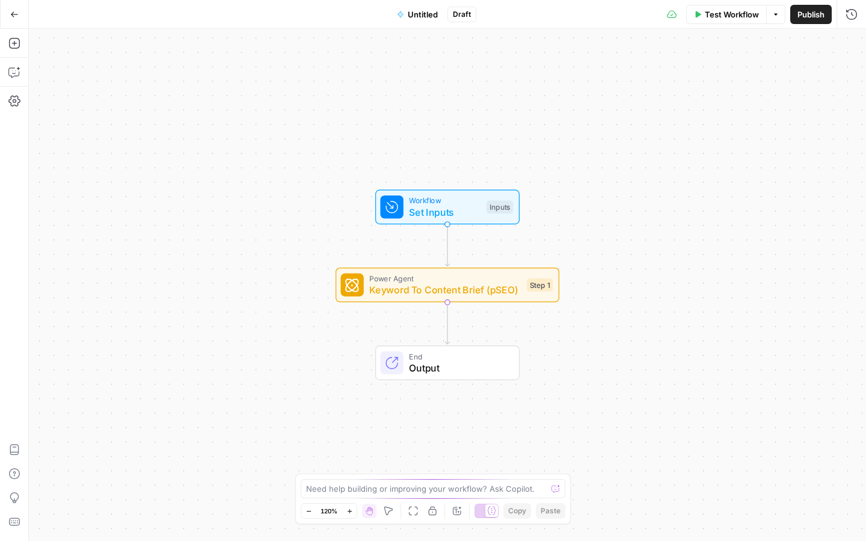 This screenshot has width=866, height=541. What do you see at coordinates (447, 245) in the screenshot?
I see `g: Edge from start to step_1` at bounding box center [447, 245].